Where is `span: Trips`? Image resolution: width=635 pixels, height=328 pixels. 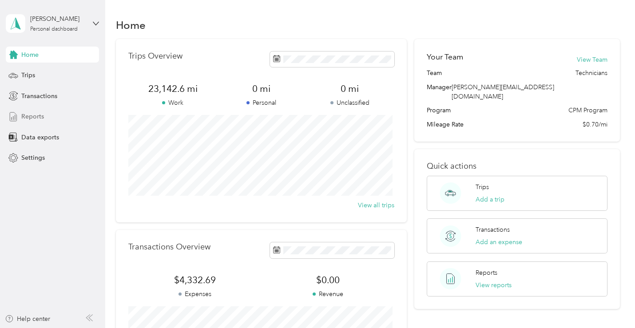 span: Trips is located at coordinates (28, 75).